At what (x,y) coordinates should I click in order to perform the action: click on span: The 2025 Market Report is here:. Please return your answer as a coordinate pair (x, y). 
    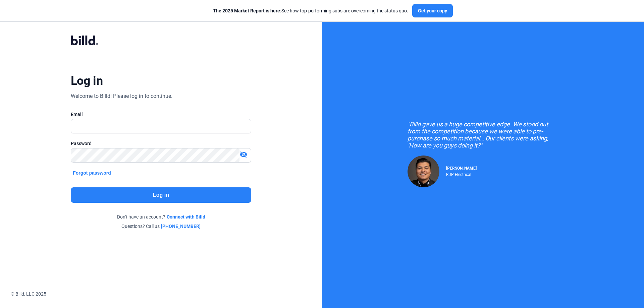
    Looking at the image, I should click on (247, 11).